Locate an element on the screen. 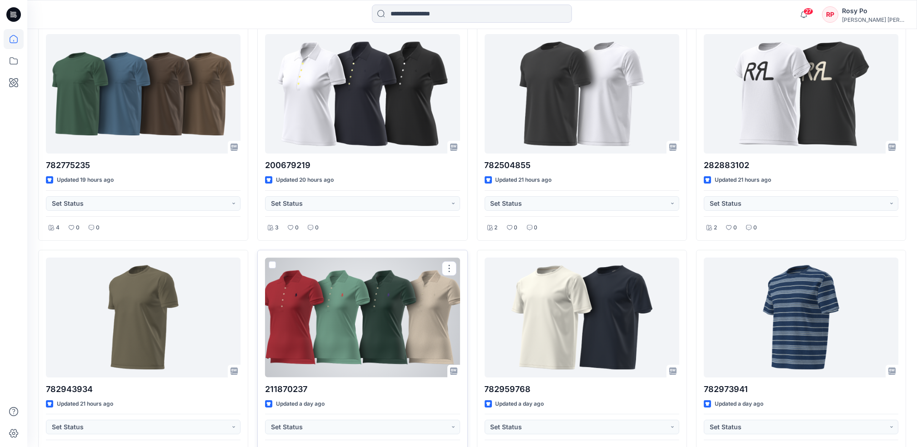  p: 782973941 is located at coordinates (801, 390).